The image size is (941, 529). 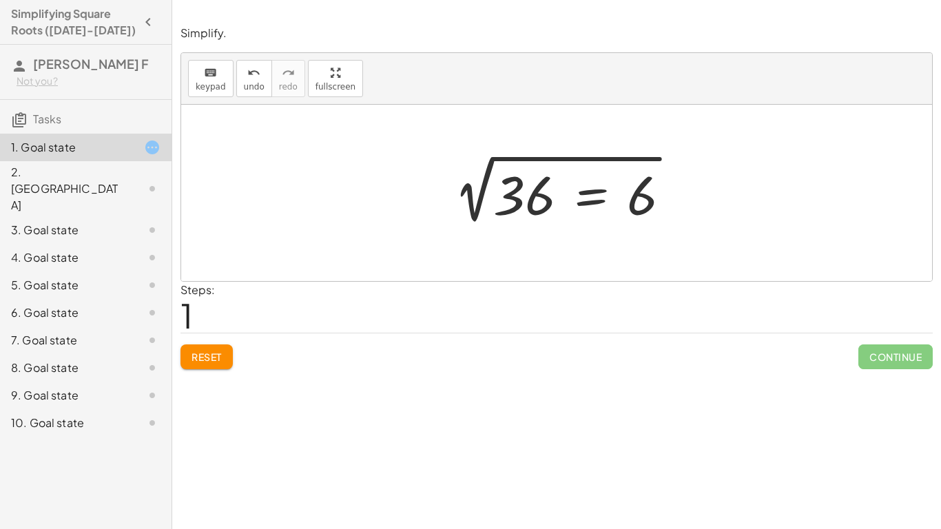 What do you see at coordinates (210, 73) in the screenshot?
I see `i: keyboard` at bounding box center [210, 73].